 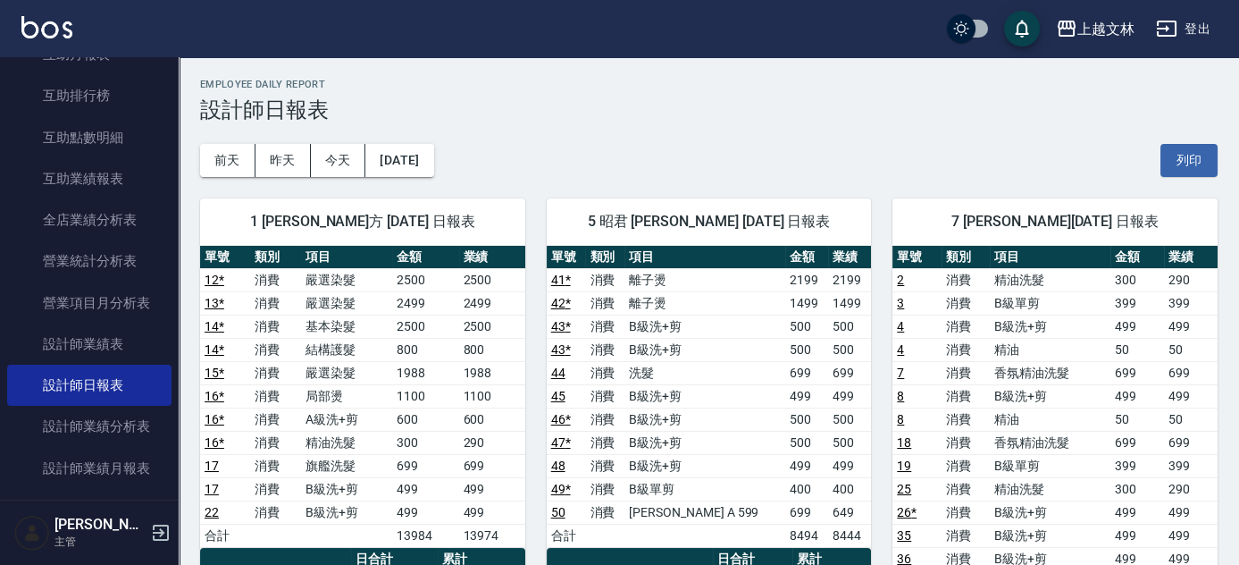 What do you see at coordinates (900, 349) in the screenshot?
I see `a: 4` at bounding box center [900, 349].